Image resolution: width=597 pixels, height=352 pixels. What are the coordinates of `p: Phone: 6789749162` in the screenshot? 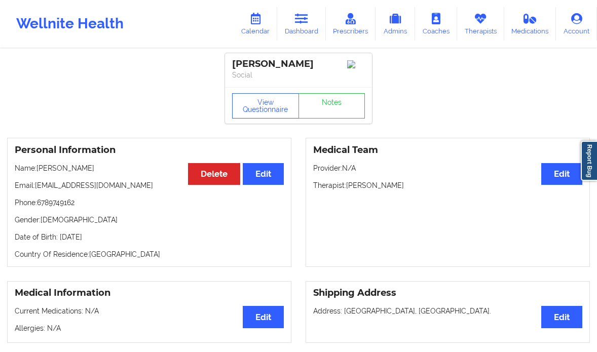 It's located at (149, 203).